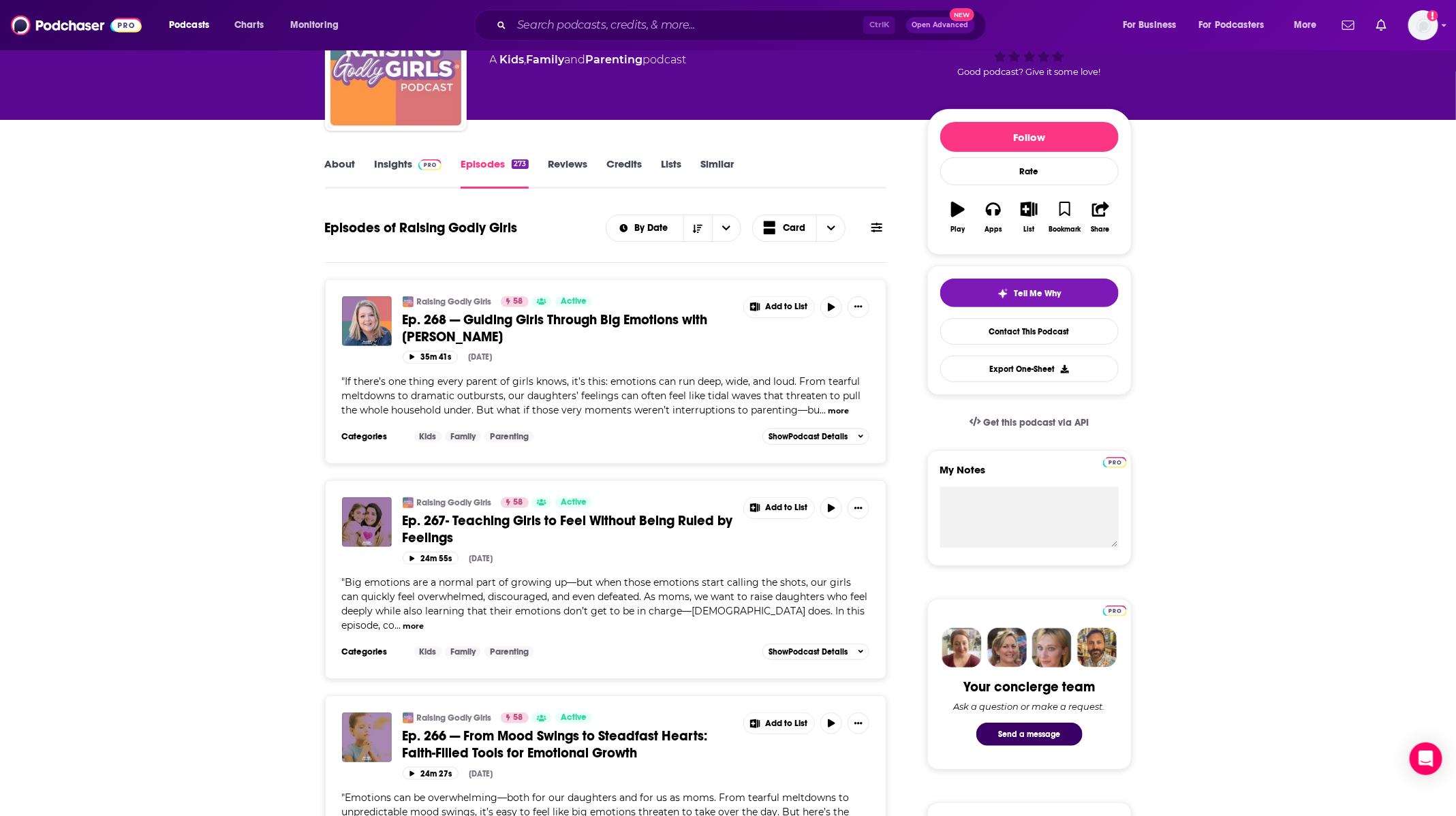 Image resolution: width=1456 pixels, height=816 pixels. I want to click on button: Show profile menu, so click(1423, 25).